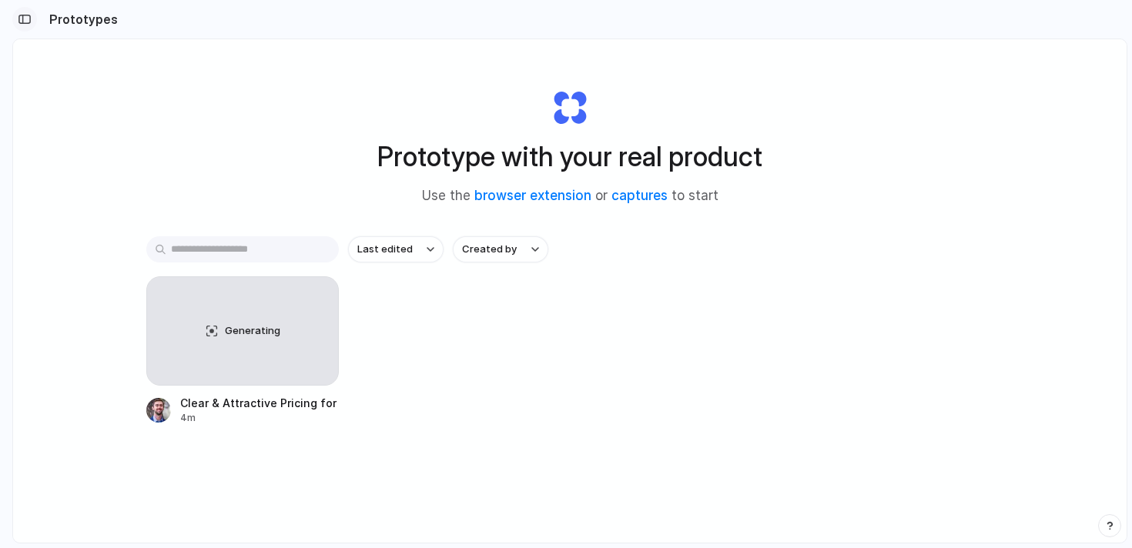  I want to click on span: Generating, so click(252, 331).